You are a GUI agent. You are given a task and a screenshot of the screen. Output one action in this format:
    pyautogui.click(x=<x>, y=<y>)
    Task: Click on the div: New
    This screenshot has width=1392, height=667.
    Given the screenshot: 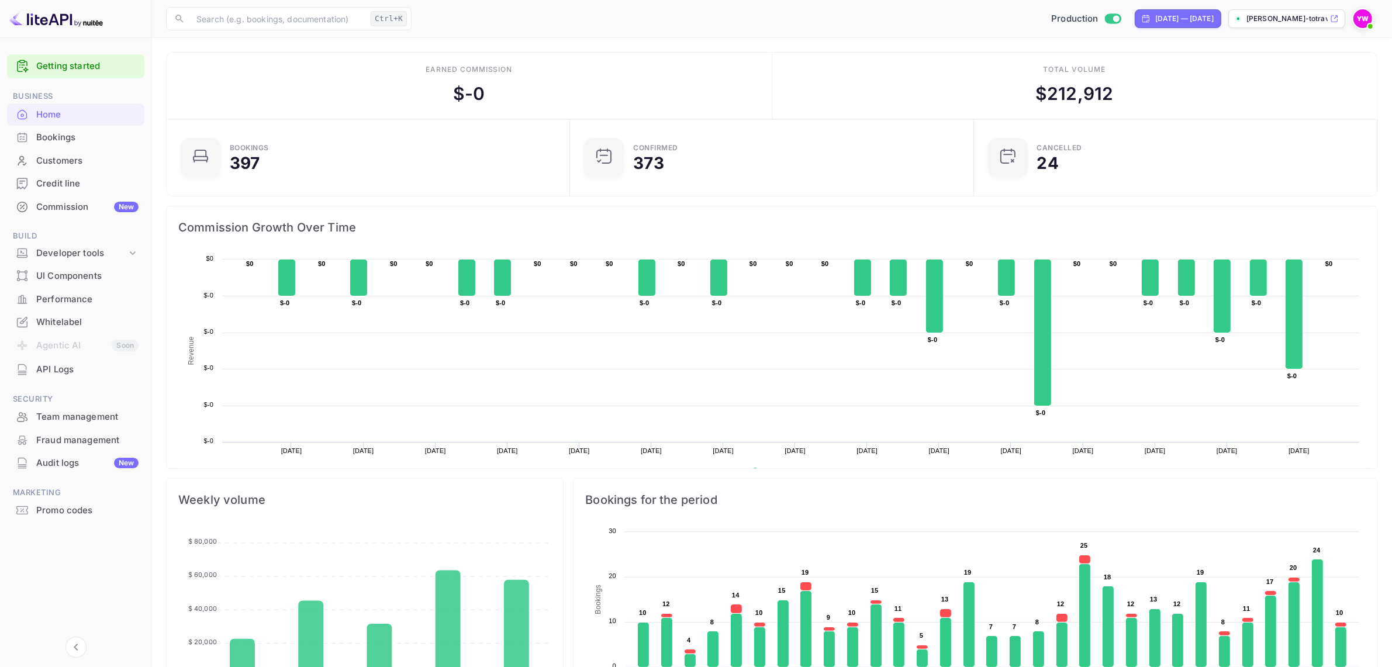 What is the action you would take?
    pyautogui.click(x=126, y=463)
    